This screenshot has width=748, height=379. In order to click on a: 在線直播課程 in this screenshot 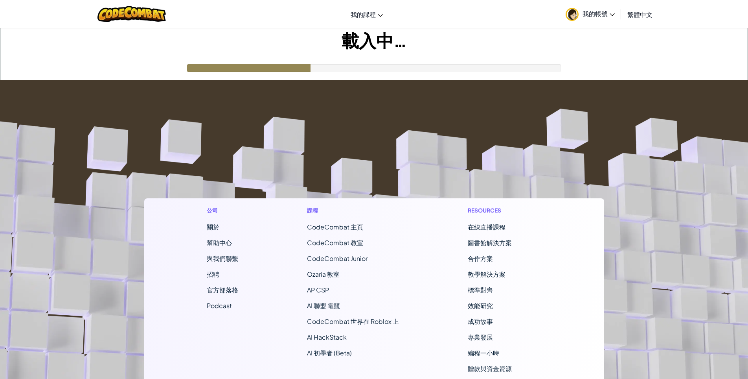, I will do `click(487, 226)`.